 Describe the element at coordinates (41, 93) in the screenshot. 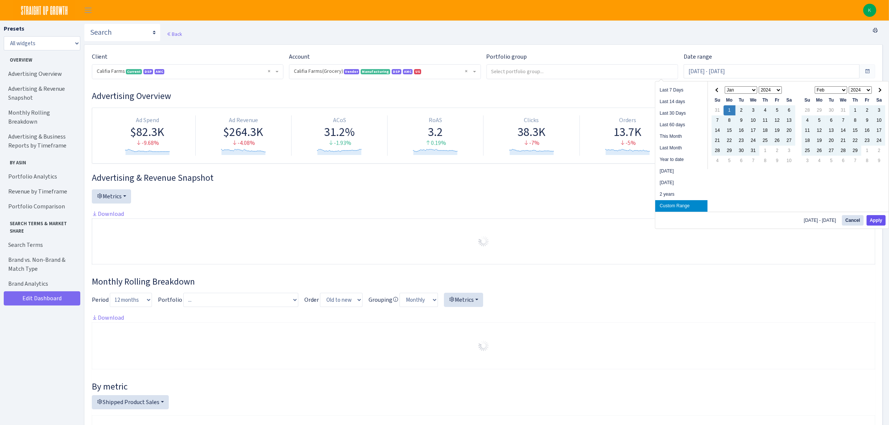

I see `a: Advertising & Revenue Snapshot` at that location.